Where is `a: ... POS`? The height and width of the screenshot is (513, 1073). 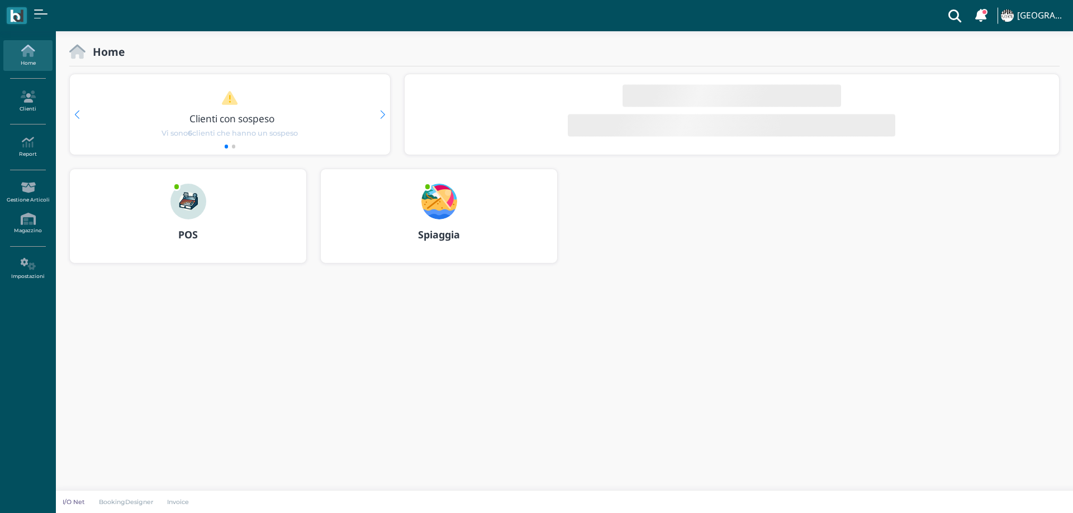 a: ... POS is located at coordinates (188, 223).